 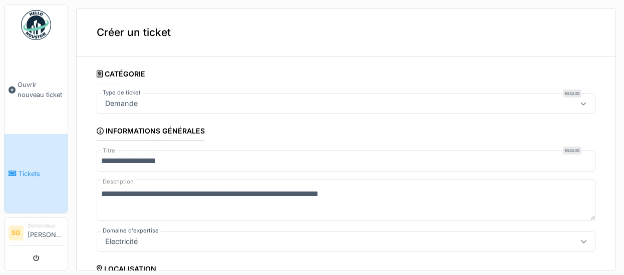 I want to click on div: Demandeur, so click(x=46, y=226).